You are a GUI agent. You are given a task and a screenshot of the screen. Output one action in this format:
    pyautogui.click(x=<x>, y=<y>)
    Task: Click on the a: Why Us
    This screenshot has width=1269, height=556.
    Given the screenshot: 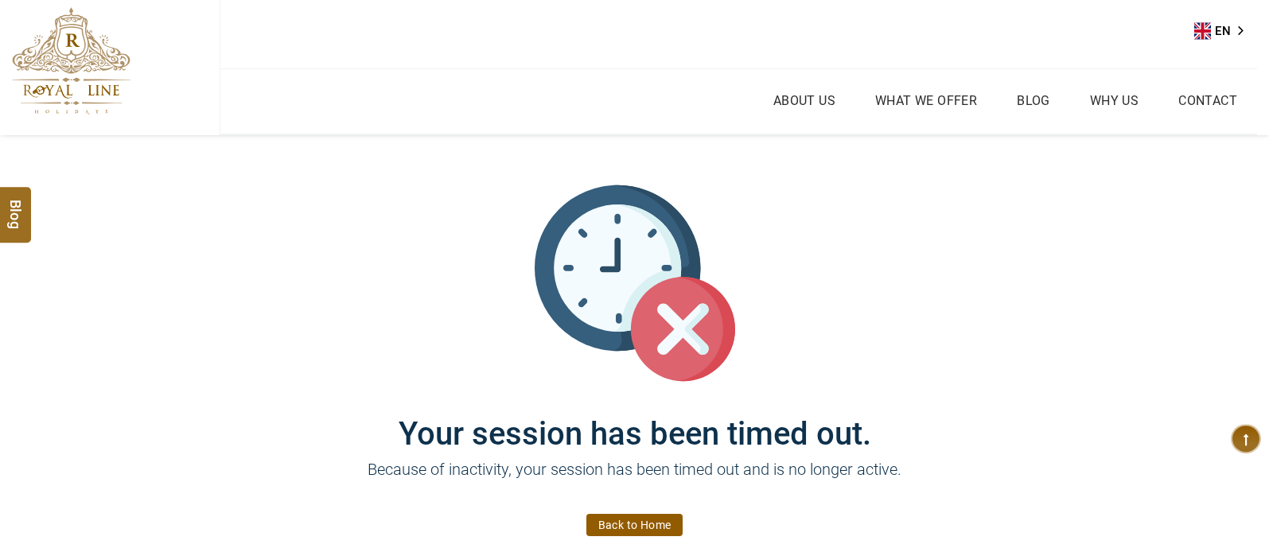 What is the action you would take?
    pyautogui.click(x=1114, y=100)
    